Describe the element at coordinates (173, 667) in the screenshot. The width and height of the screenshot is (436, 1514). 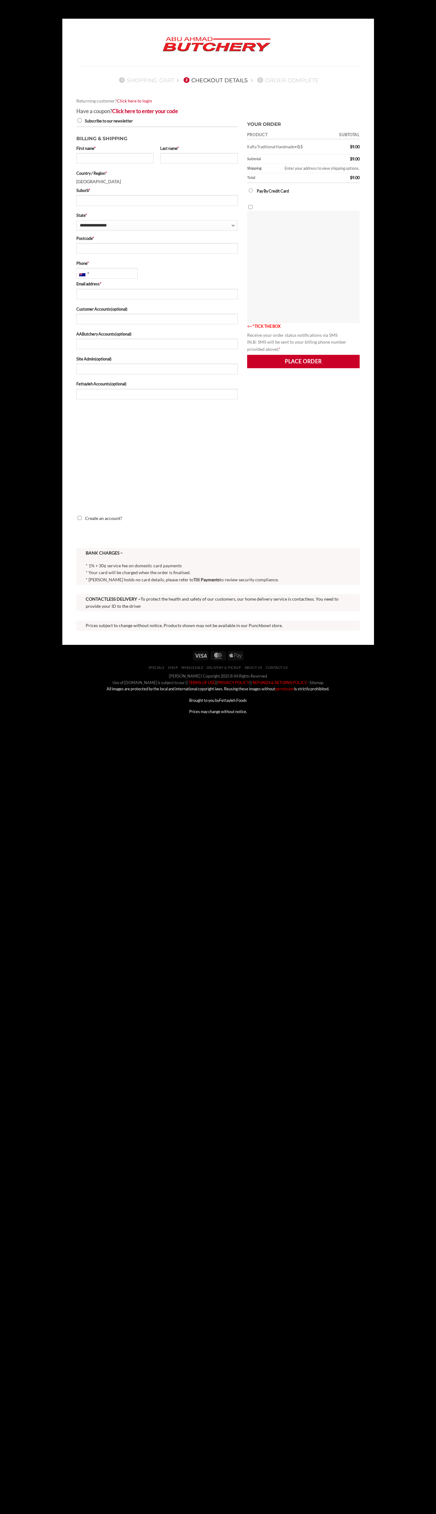
I see `a: SHOP` at that location.